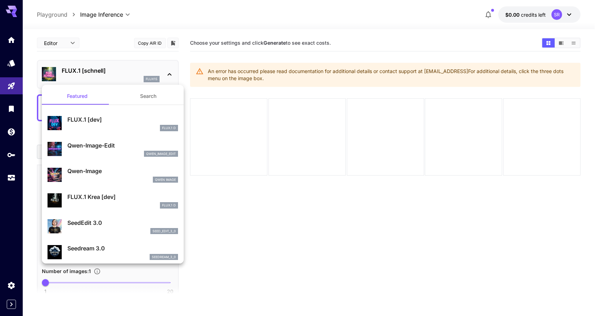 The image size is (600, 316). Describe the element at coordinates (148, 96) in the screenshot. I see `button: Search` at that location.